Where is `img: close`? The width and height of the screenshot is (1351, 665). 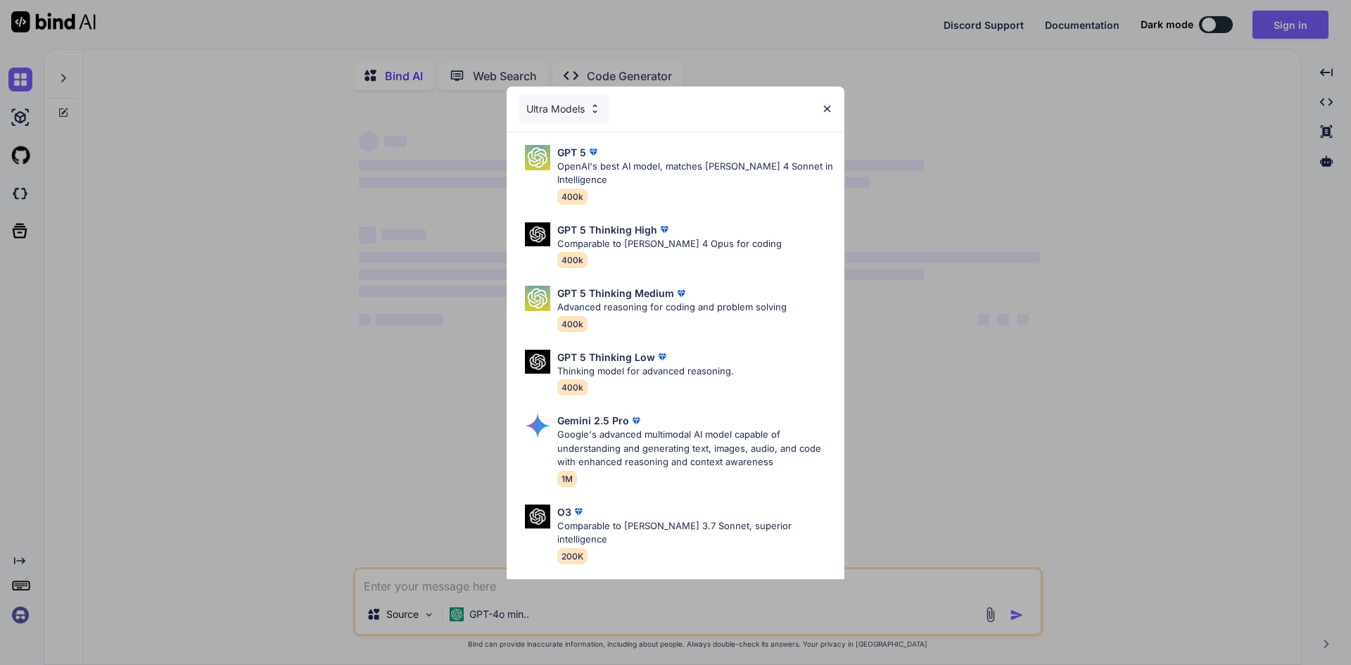
img: close is located at coordinates (826, 108).